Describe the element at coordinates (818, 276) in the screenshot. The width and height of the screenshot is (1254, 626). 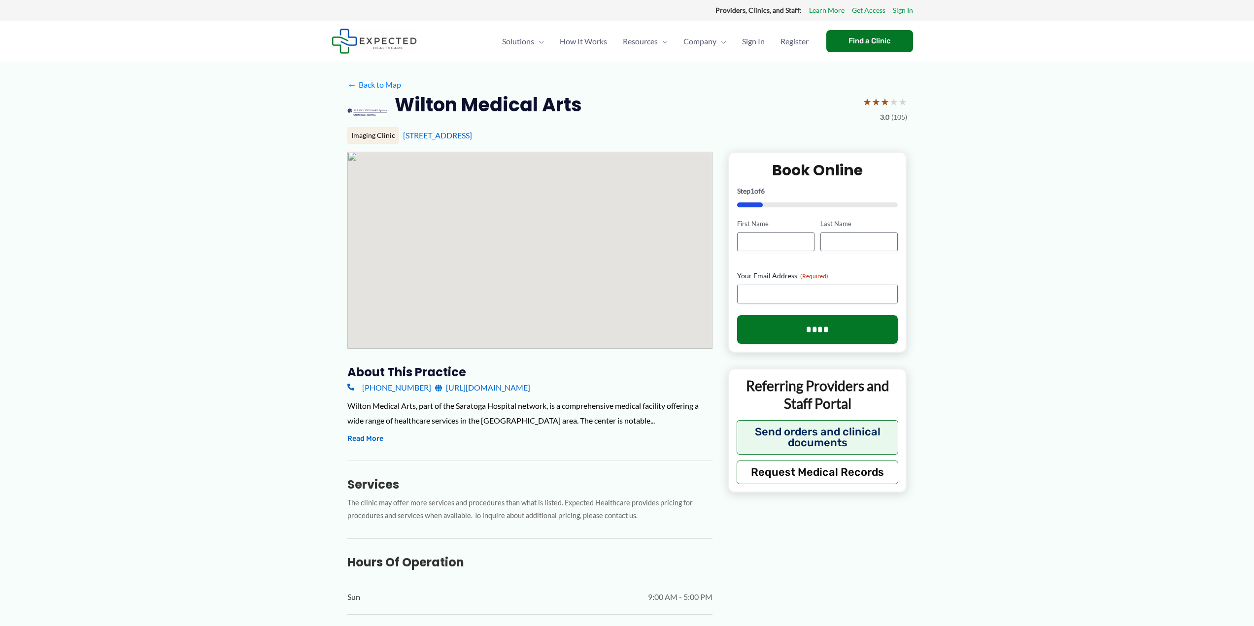
I see `label: Your Email Address` at that location.